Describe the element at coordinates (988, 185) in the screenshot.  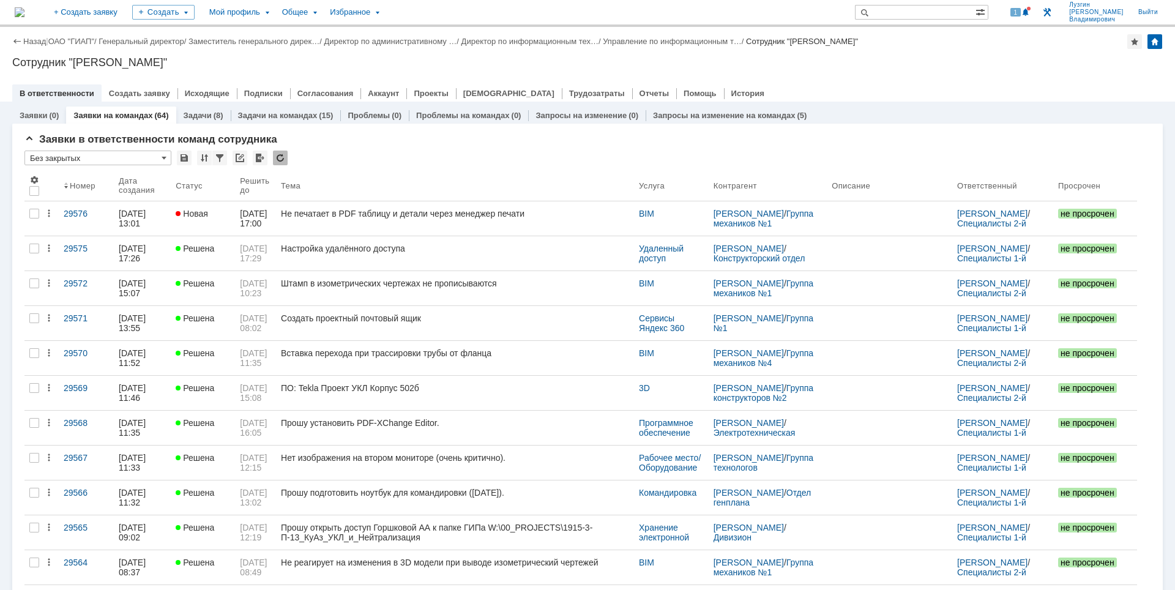
I see `div: Ответственный` at that location.